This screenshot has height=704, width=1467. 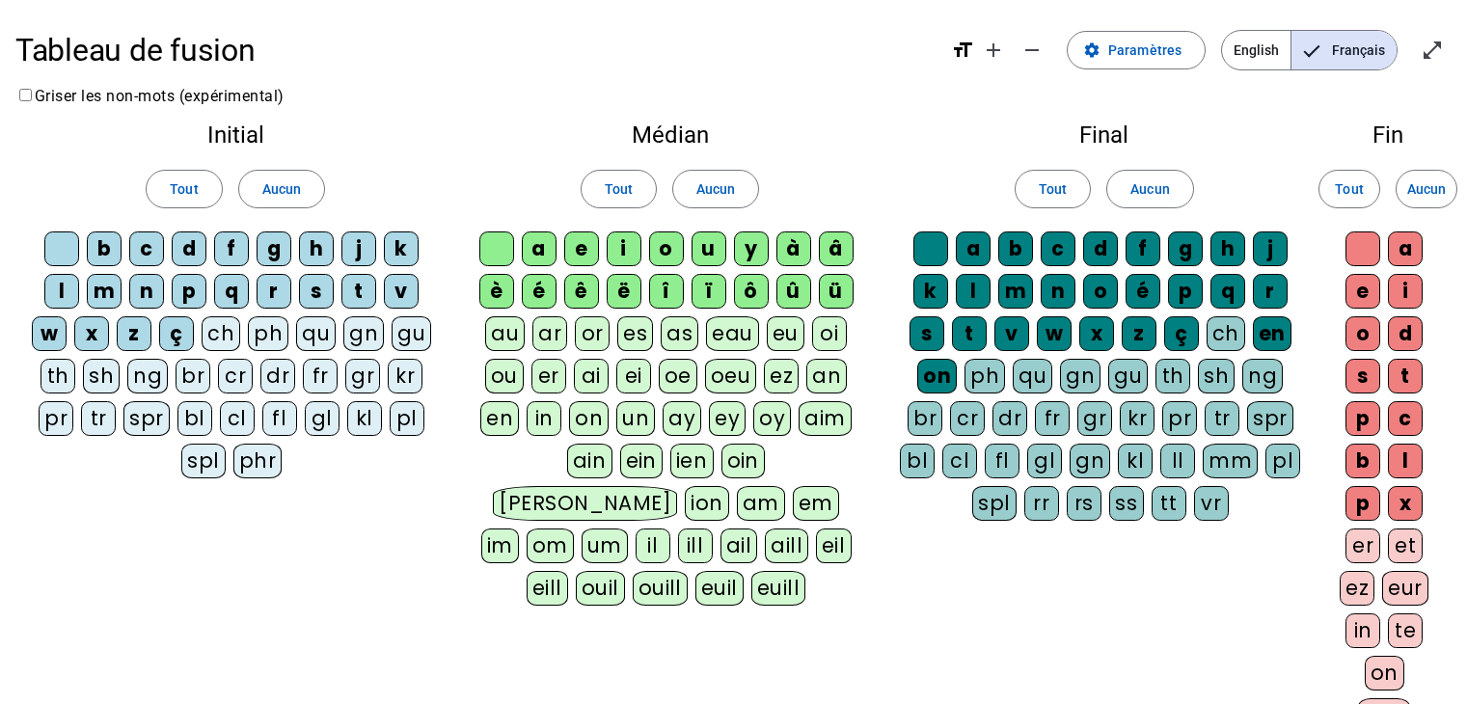 What do you see at coordinates (582, 291) in the screenshot?
I see `div: ê` at bounding box center [582, 291].